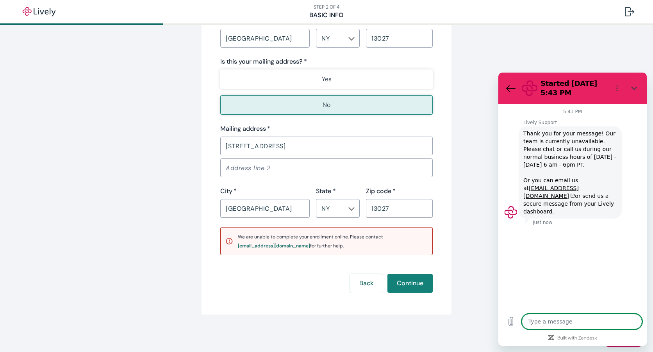  What do you see at coordinates (74, 39) in the screenshot?
I see `p: 5:43 PM` at bounding box center [74, 39].